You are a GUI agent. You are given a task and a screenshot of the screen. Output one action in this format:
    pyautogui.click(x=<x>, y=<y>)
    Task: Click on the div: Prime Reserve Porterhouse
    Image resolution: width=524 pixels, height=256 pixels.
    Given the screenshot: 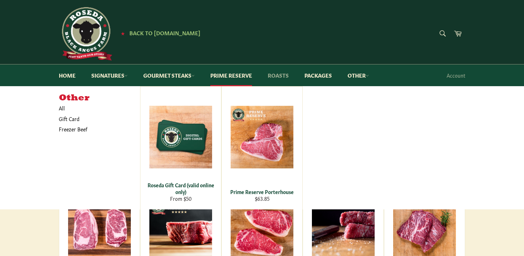 What is the action you would take?
    pyautogui.click(x=262, y=192)
    